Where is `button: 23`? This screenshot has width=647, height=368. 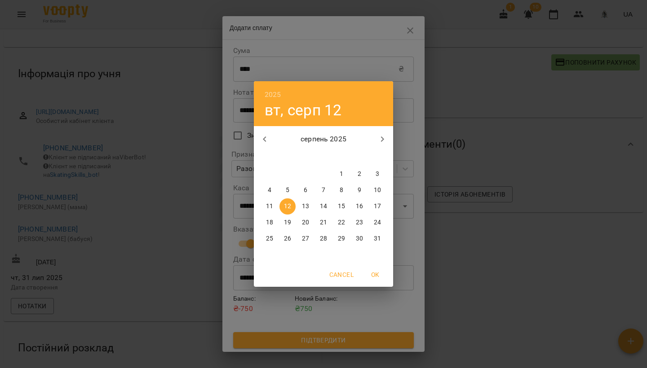
button: 23 is located at coordinates (359, 223).